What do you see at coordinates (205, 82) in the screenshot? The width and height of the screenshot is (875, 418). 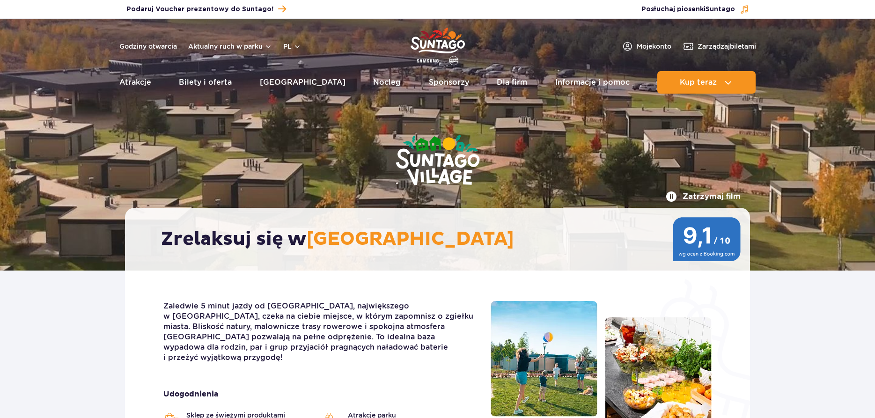 I see `a: Bilety i oferta` at bounding box center [205, 82].